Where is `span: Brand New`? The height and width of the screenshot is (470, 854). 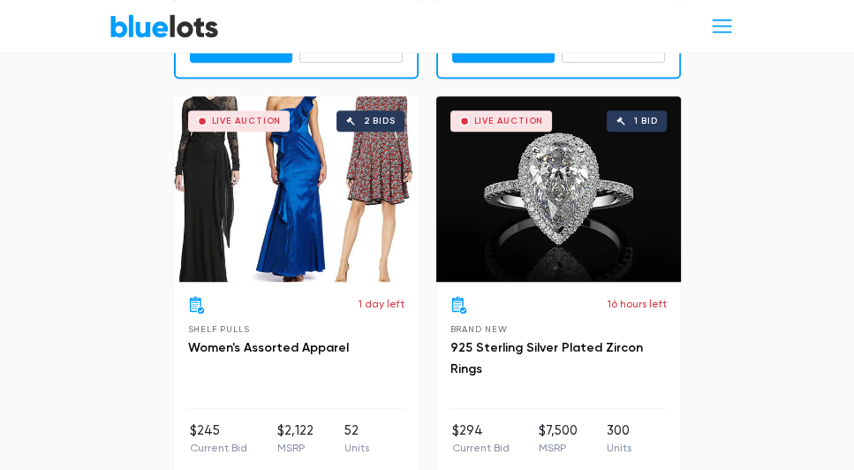
span: Brand New is located at coordinates (479, 329).